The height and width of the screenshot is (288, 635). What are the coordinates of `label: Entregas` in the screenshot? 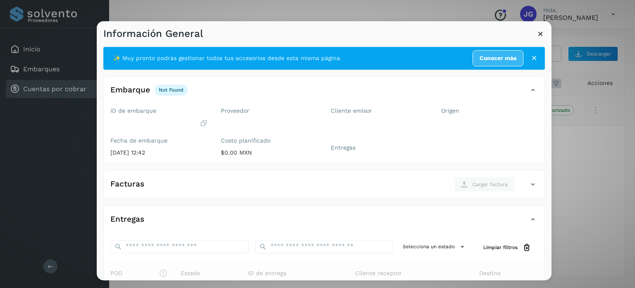 It's located at (379, 147).